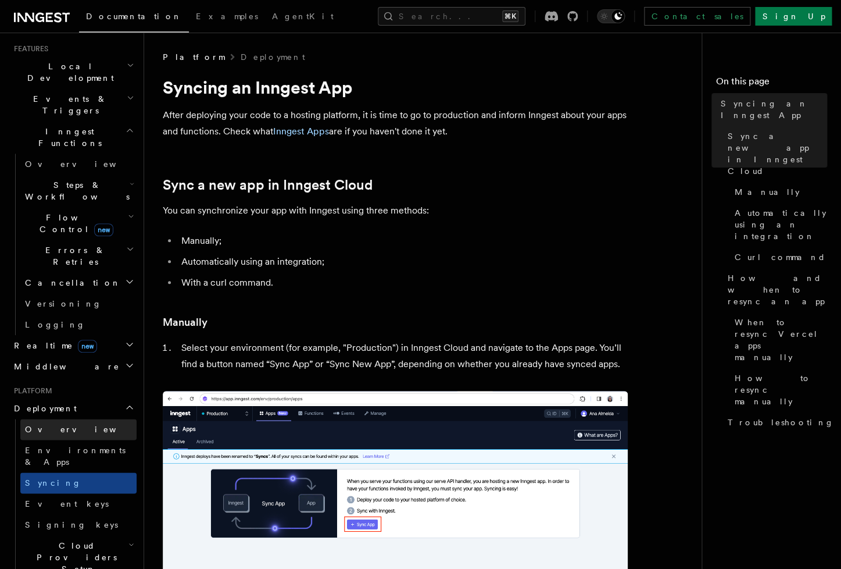 The height and width of the screenshot is (569, 841). What do you see at coordinates (794, 16) in the screenshot?
I see `a: Sign Up` at bounding box center [794, 16].